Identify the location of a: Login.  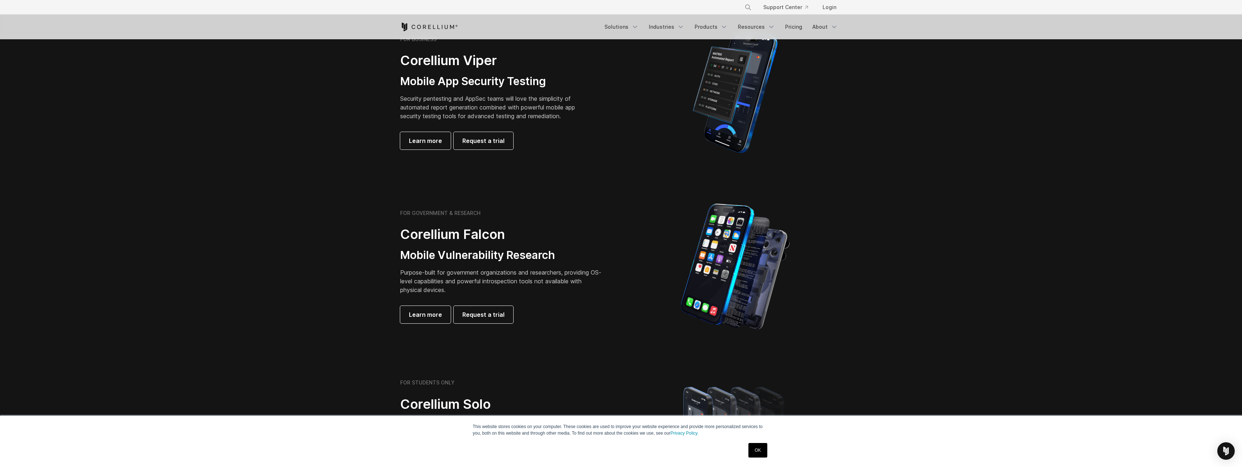
(830, 7).